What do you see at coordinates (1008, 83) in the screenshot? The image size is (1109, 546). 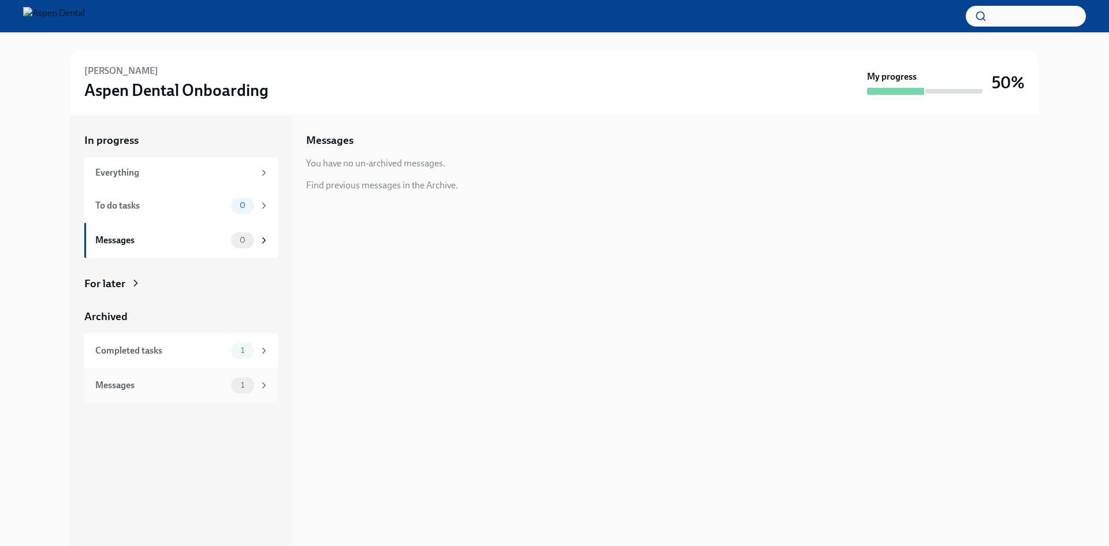 I see `h3: 50%` at bounding box center [1008, 83].